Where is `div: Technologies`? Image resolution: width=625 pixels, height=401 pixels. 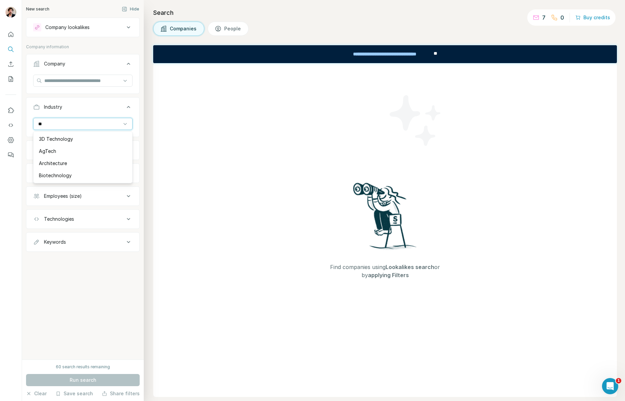
div: Technologies is located at coordinates (59, 219).